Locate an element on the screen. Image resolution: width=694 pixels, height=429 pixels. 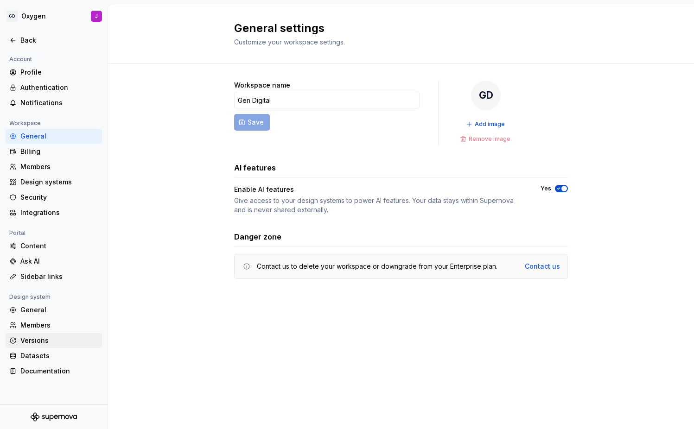
a: Profile is located at coordinates (54, 72).